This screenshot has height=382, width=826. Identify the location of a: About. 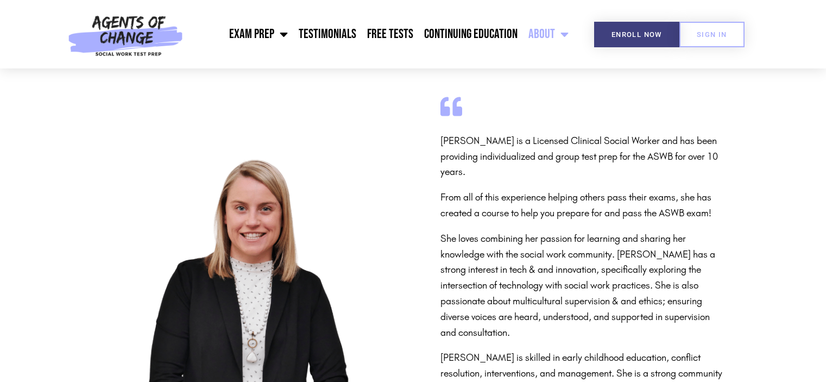
(549, 34).